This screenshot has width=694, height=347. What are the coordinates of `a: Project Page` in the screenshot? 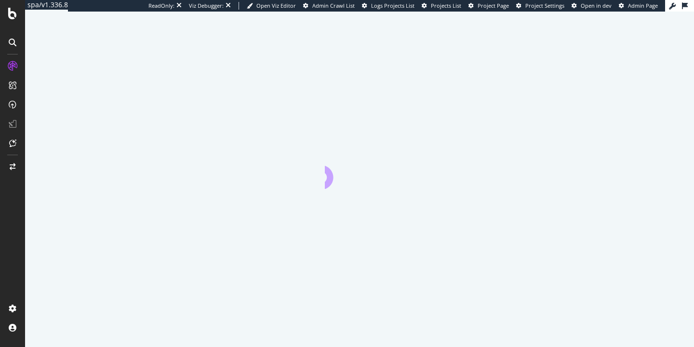 It's located at (488, 6).